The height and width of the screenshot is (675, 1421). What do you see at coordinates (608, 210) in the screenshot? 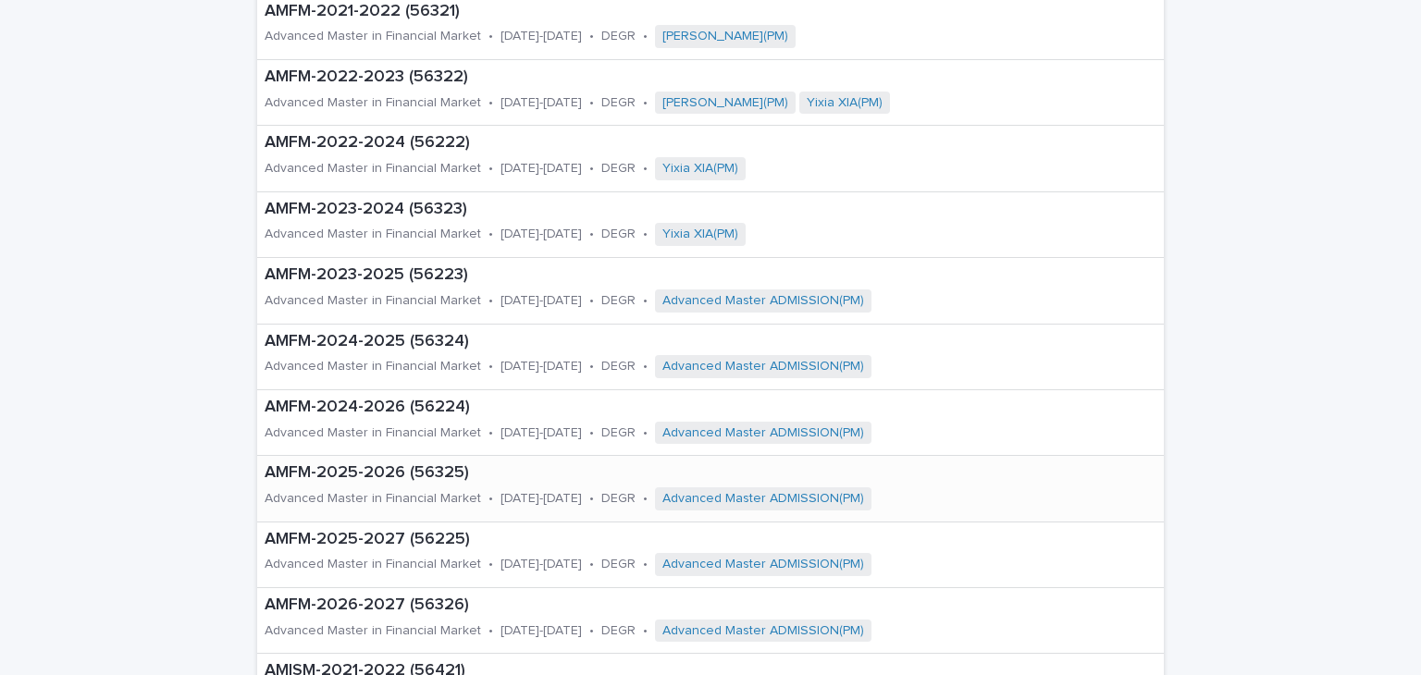
I see `p: AMFM-2023-2024 (56323)` at bounding box center [608, 210].